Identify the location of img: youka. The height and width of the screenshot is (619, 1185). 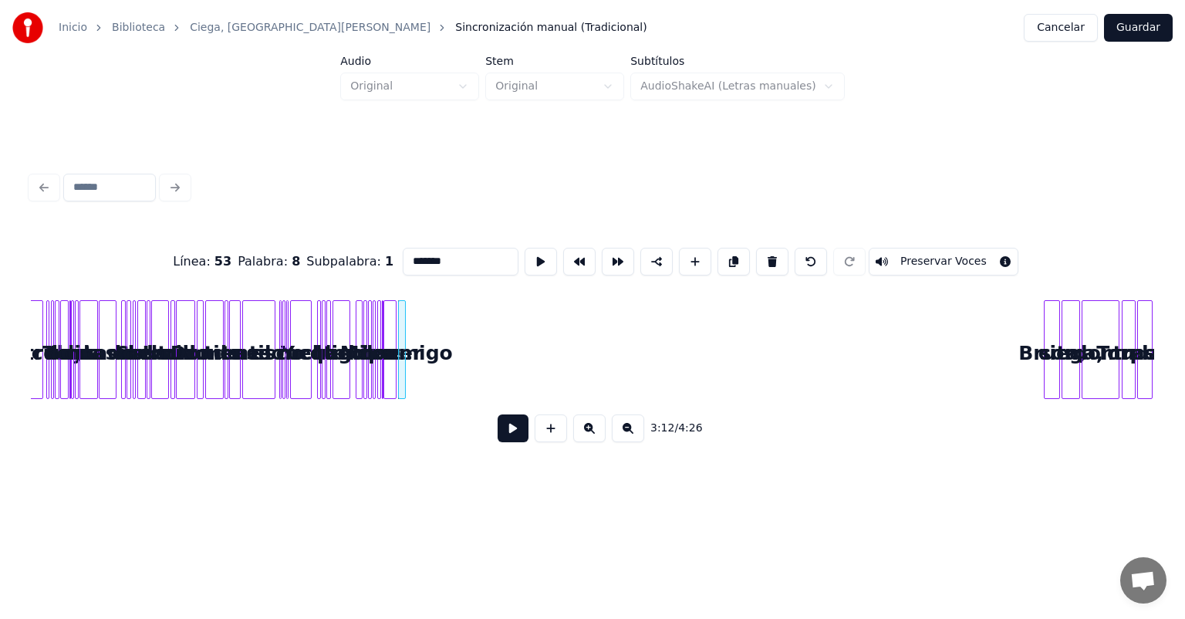
(28, 28).